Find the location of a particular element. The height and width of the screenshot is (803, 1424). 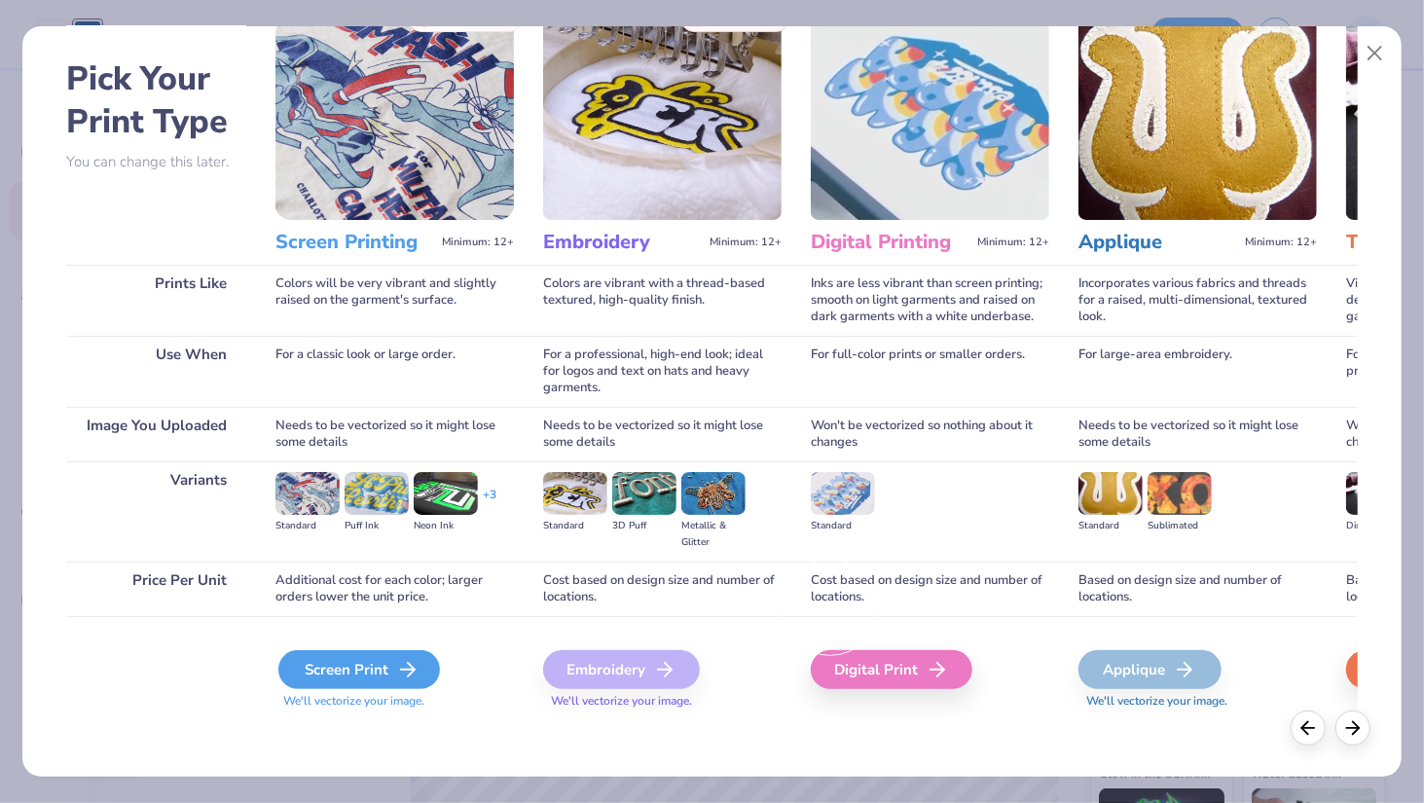

div: Inks are less vibrant than screen printing; smooth on light garments and raised on dark garments ... is located at coordinates (930, 300).